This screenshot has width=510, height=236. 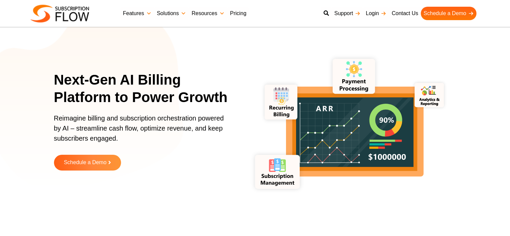 What do you see at coordinates (60, 13) in the screenshot?
I see `img: Subscriptionflow` at bounding box center [60, 13].